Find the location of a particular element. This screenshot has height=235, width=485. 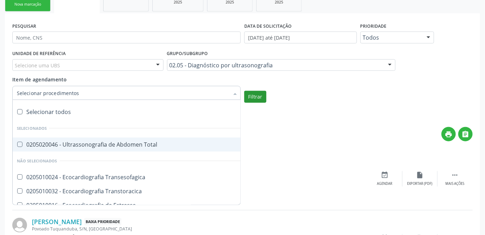

div: Agendar is located at coordinates (385, 184).